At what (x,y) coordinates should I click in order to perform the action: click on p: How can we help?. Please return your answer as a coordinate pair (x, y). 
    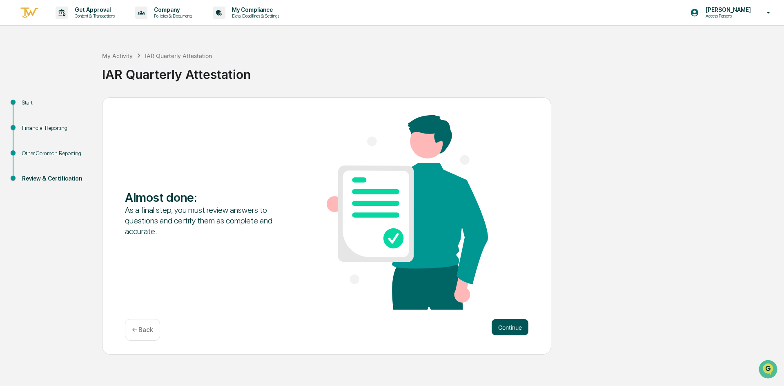
    Looking at the image, I should click on (78, 24).